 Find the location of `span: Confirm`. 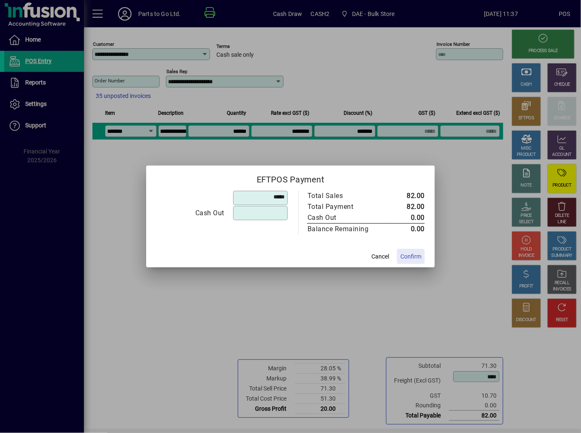

span: Confirm is located at coordinates (411, 256).